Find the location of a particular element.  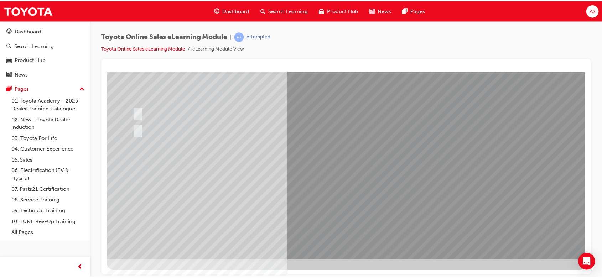

a: search-iconSearch Learning is located at coordinates (287, 10).